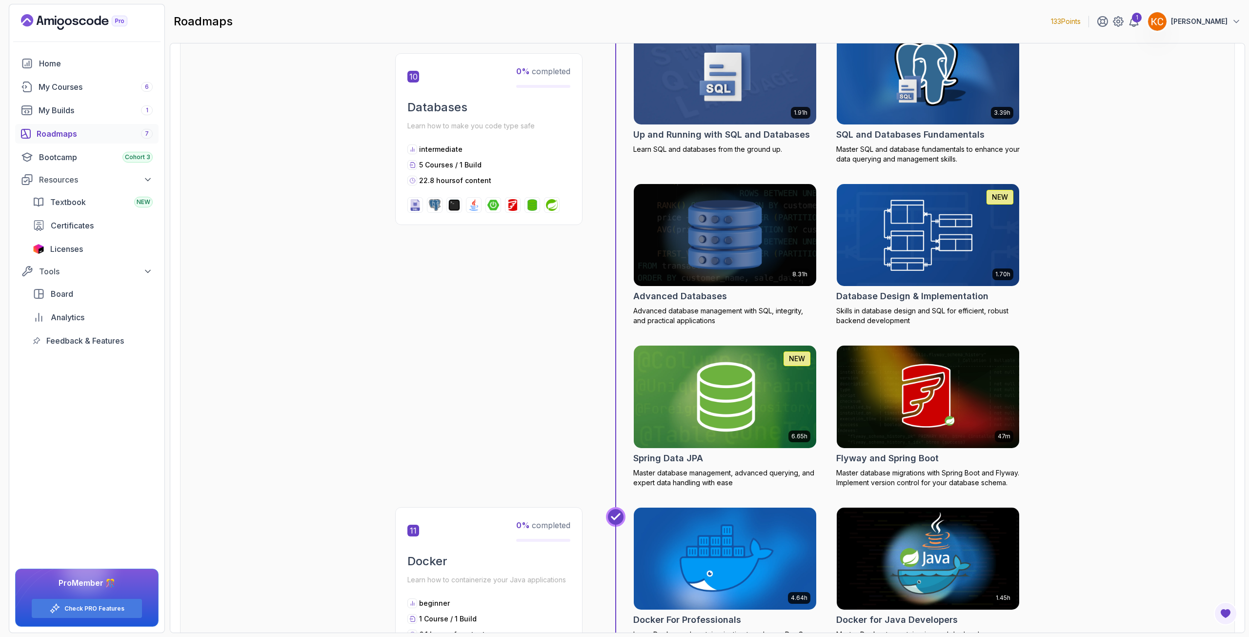  Describe the element at coordinates (489, 580) in the screenshot. I see `p: Learn how to containerize your Java applications` at that location.